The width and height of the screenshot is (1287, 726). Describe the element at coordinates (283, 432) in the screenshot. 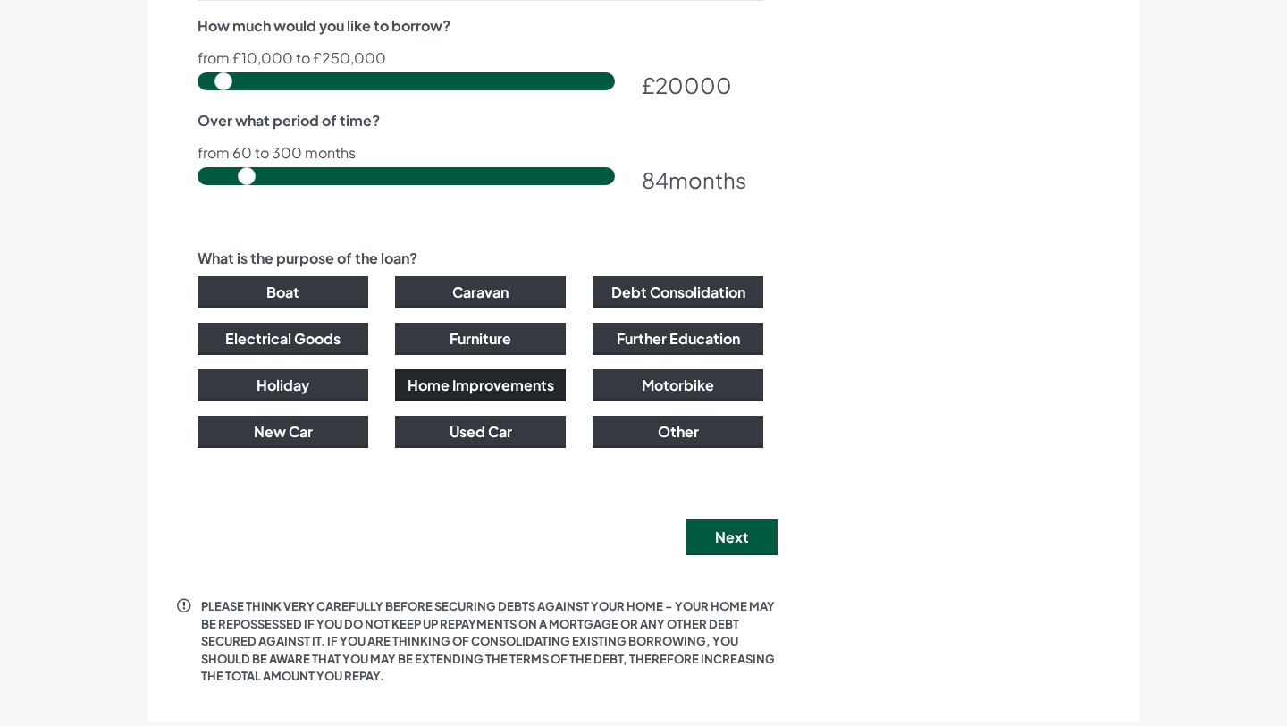

I see `button: New Car` at that location.